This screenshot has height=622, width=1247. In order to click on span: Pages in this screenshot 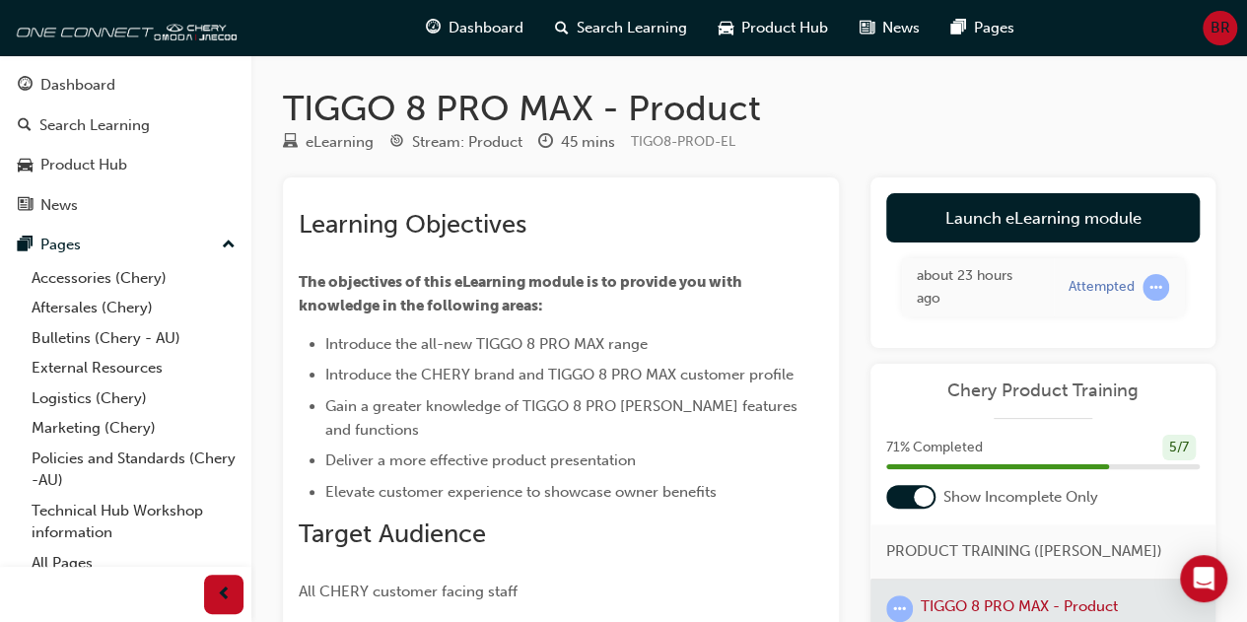, I will do `click(994, 28)`.